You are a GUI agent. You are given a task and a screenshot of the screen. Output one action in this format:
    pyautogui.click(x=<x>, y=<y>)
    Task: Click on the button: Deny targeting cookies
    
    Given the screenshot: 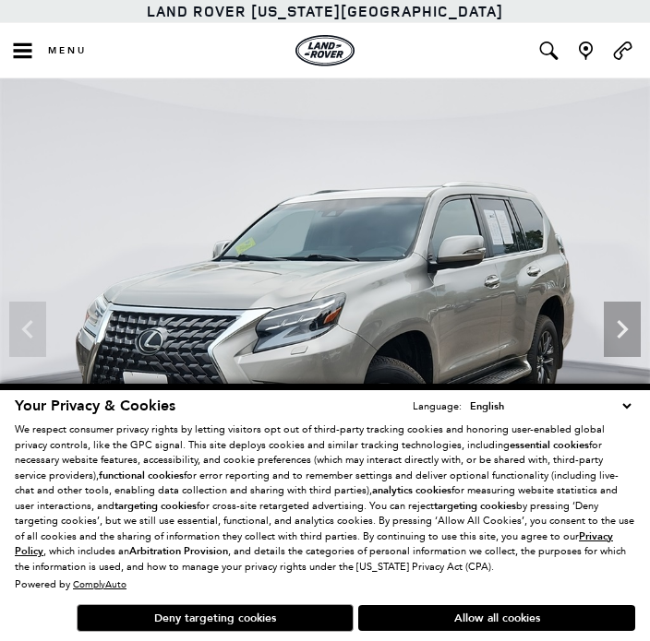 What is the action you would take?
    pyautogui.click(x=215, y=618)
    